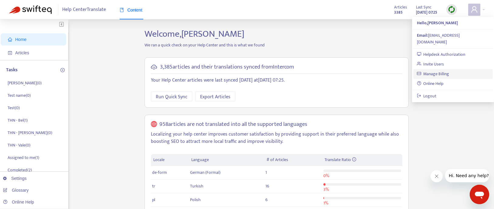  What do you see at coordinates (19, 145) in the screenshot?
I see `p: THN - Vale ( 0 )` at bounding box center [19, 145].